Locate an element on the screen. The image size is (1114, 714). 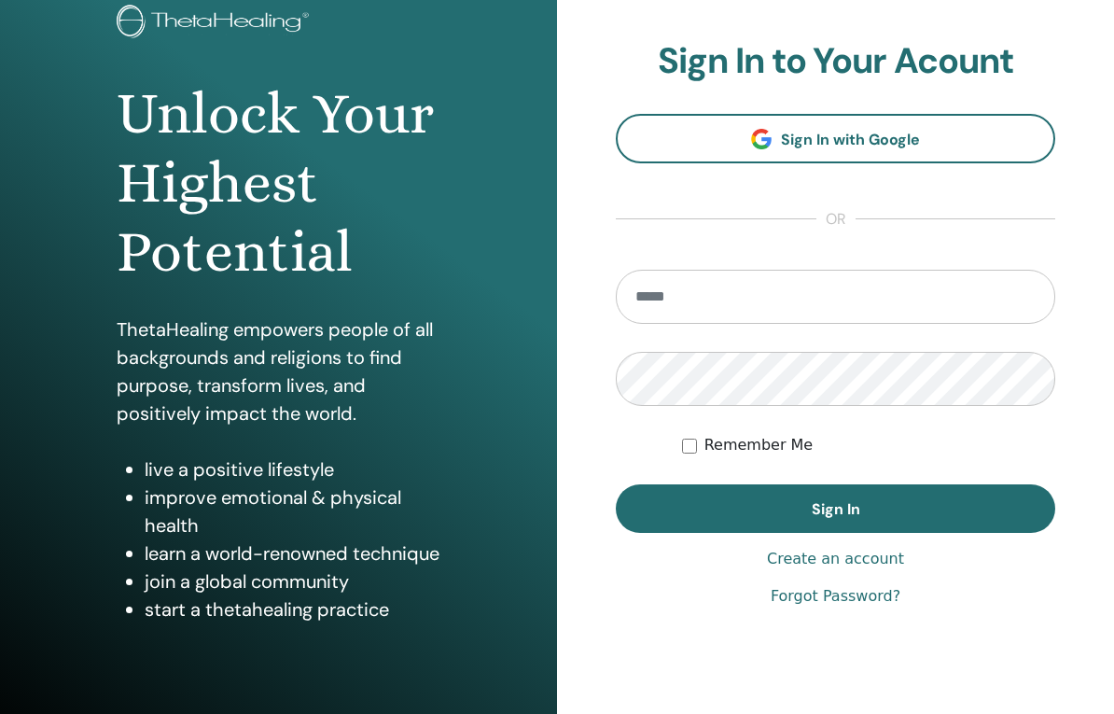
a: Sign In with Google is located at coordinates (835, 138).